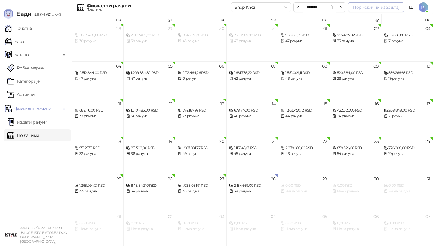  I want to click on a: ArtikliАртикли, so click(21, 94).